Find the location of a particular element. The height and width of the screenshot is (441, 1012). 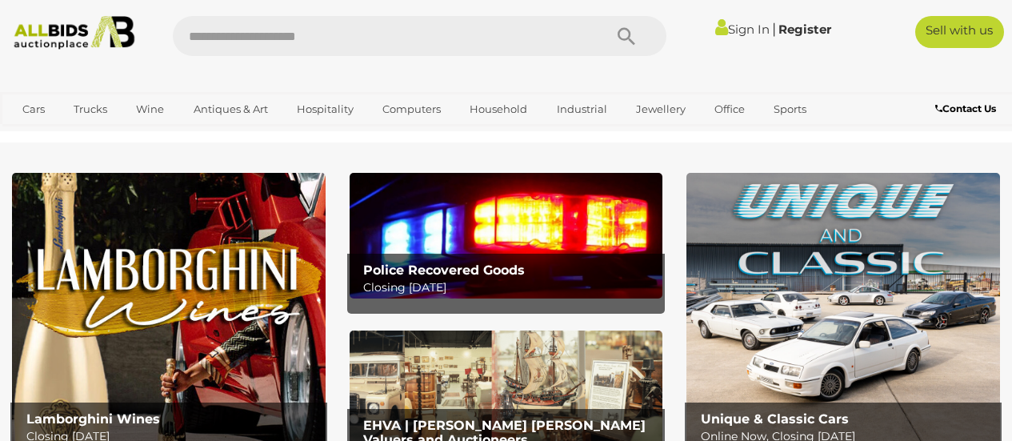

a: Register is located at coordinates (804, 29).